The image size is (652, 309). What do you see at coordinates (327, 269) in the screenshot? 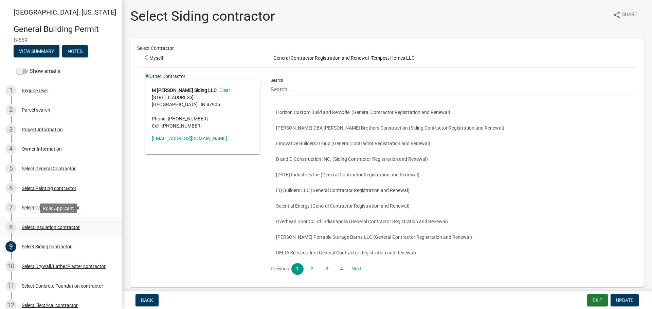
I see `a: 3` at bounding box center [327, 269].